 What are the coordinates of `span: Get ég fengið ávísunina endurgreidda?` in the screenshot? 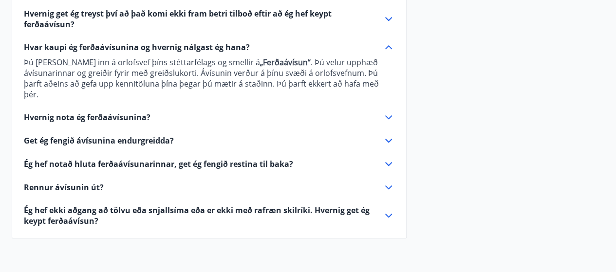 It's located at (99, 141).